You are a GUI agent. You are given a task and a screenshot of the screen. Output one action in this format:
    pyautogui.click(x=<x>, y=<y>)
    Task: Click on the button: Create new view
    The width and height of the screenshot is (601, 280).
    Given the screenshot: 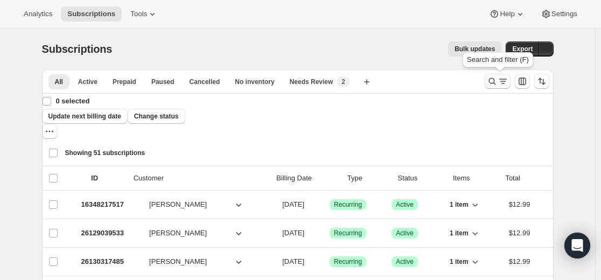 What is the action you would take?
    pyautogui.click(x=367, y=82)
    